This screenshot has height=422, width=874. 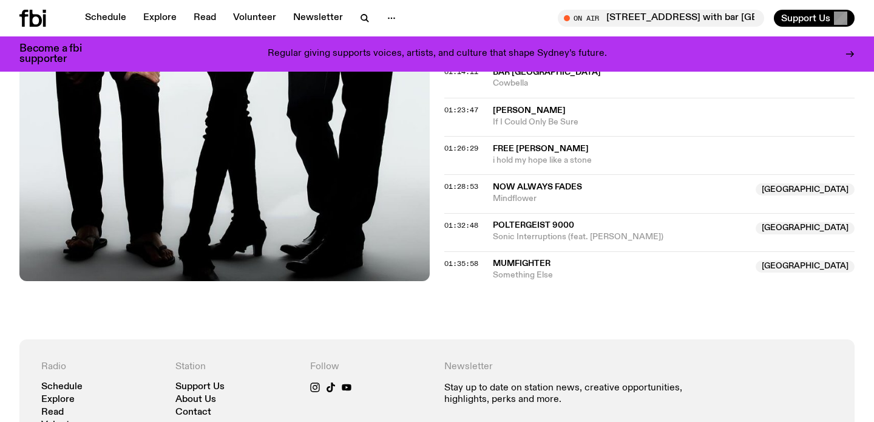 I want to click on h4: Station, so click(x=235, y=367).